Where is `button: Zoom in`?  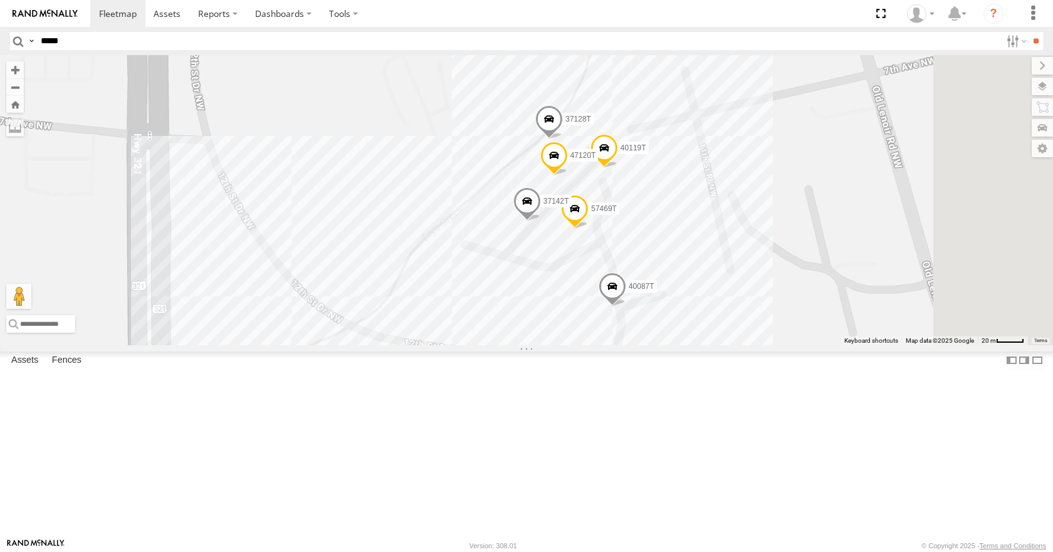
button: Zoom in is located at coordinates (15, 70).